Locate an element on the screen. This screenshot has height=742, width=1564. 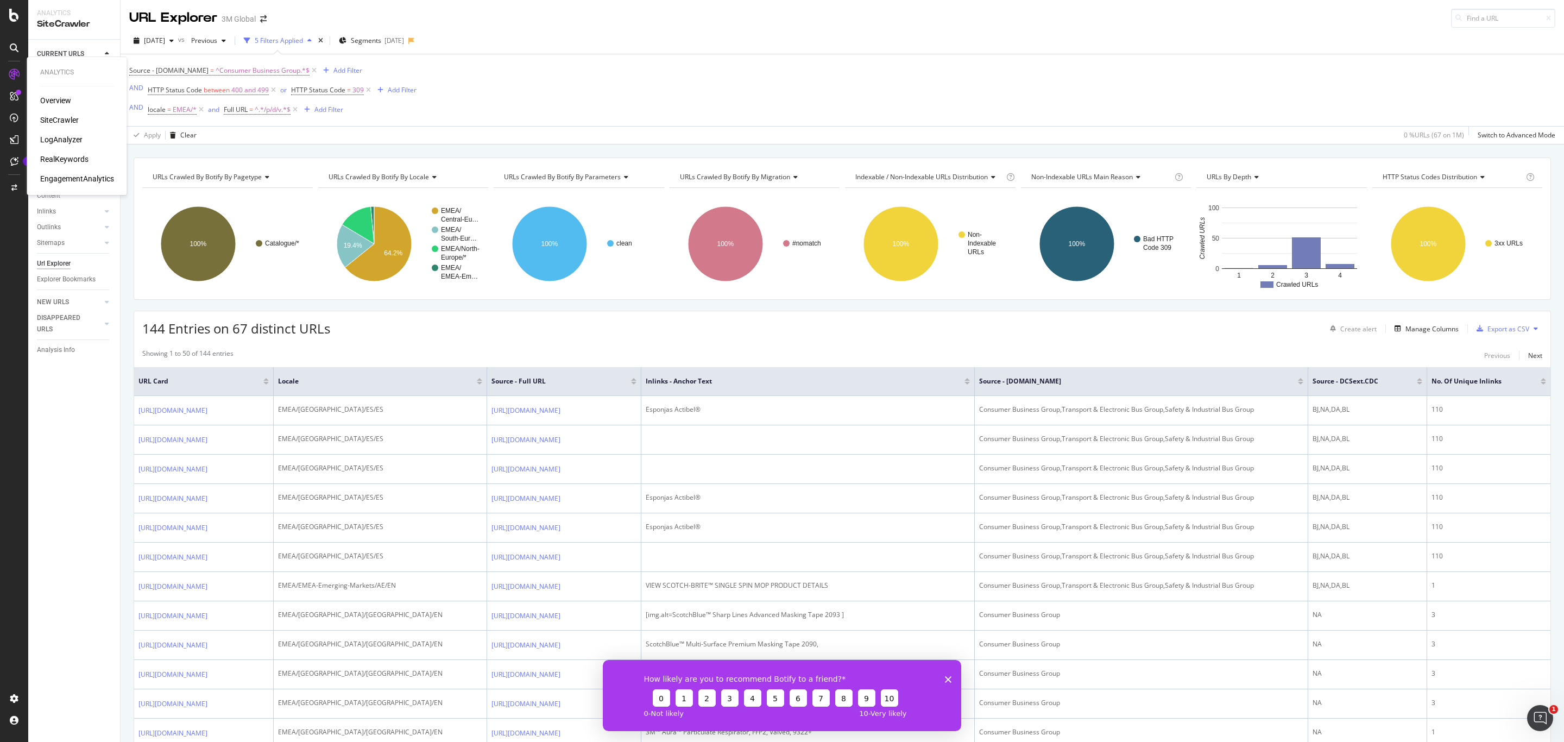
text: South-Eur… is located at coordinates (459, 238).